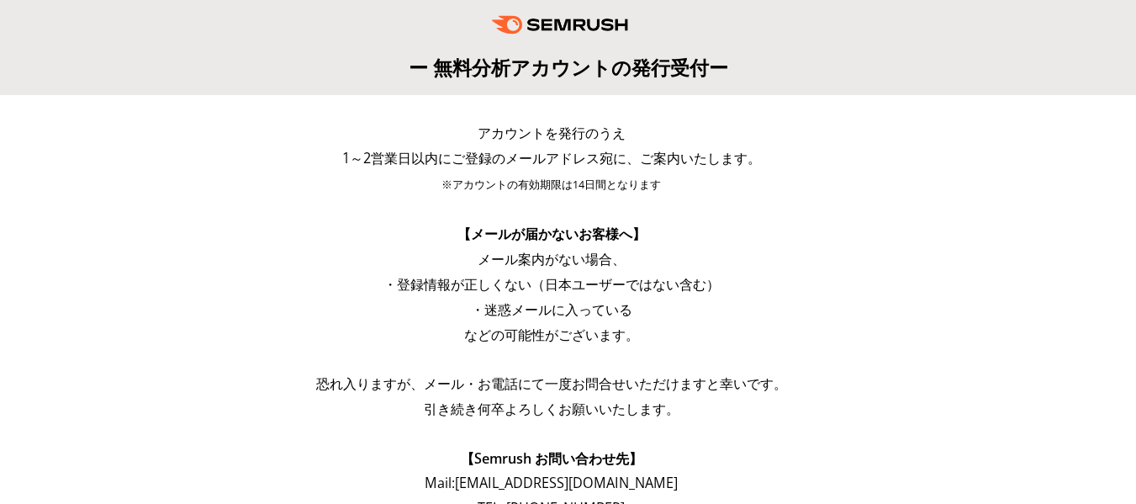  Describe the element at coordinates (551, 184) in the screenshot. I see `span: ※アカウントの有効期限は14日間となります` at that location.